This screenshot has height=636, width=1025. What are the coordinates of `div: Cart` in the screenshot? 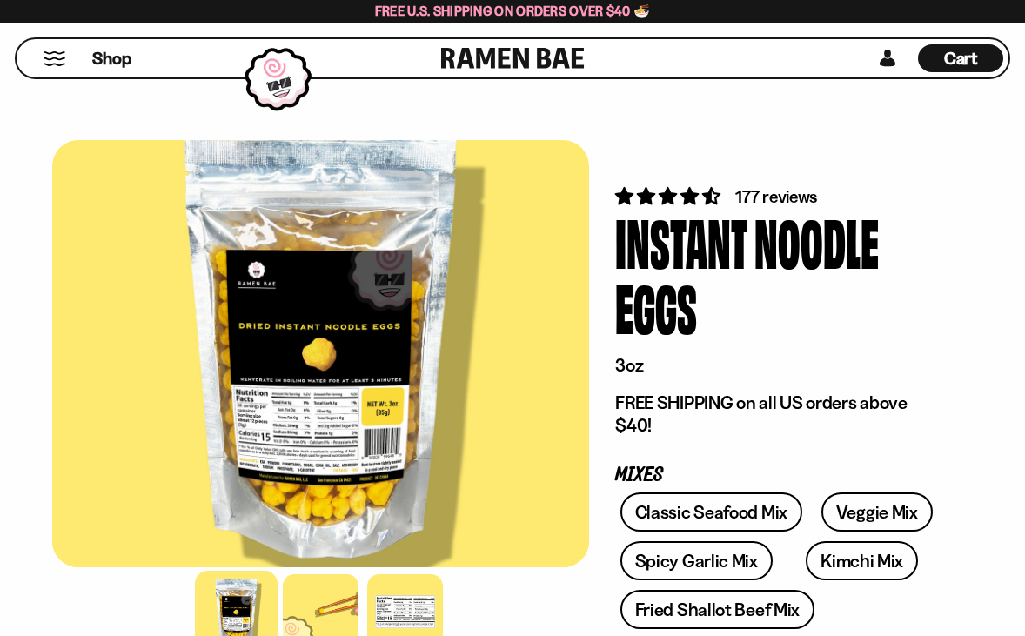 It's located at (961, 58).